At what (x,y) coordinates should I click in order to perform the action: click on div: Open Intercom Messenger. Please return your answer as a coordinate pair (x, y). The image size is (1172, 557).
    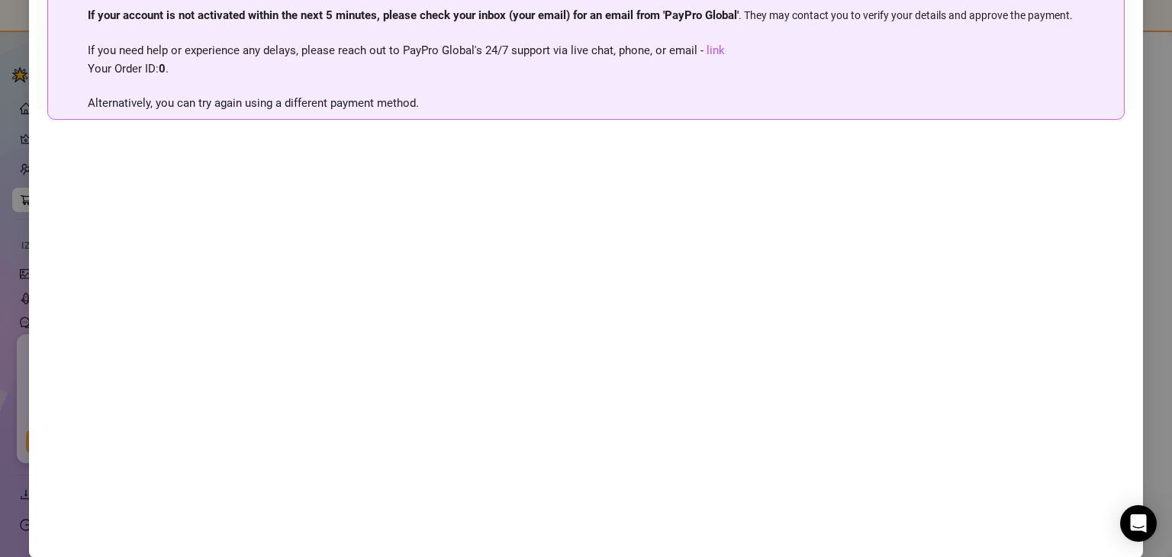
    Looking at the image, I should click on (1138, 523).